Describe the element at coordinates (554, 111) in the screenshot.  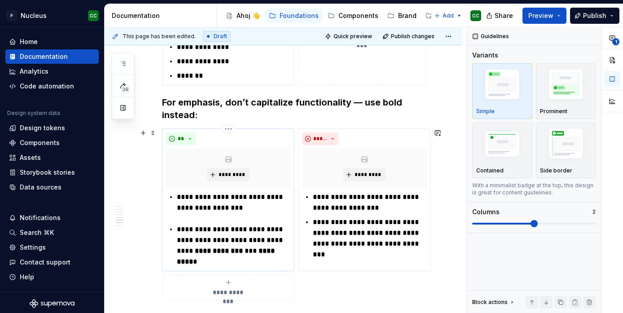
I see `p: Prominent` at that location.